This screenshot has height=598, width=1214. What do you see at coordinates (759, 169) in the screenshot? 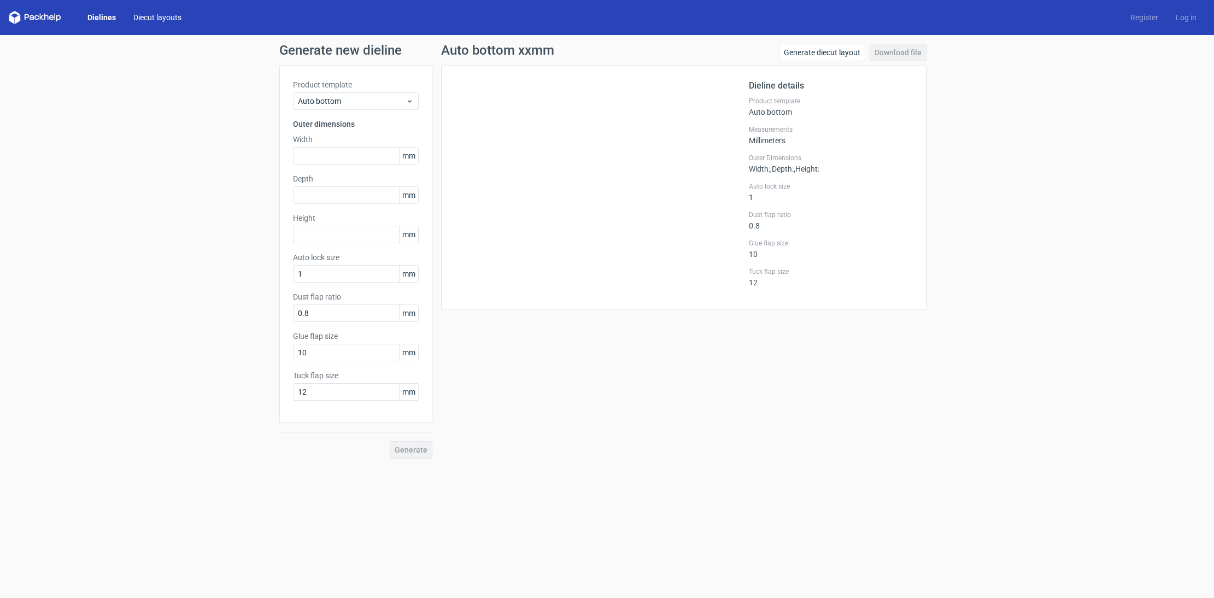
I see `span: Width :` at bounding box center [759, 169].